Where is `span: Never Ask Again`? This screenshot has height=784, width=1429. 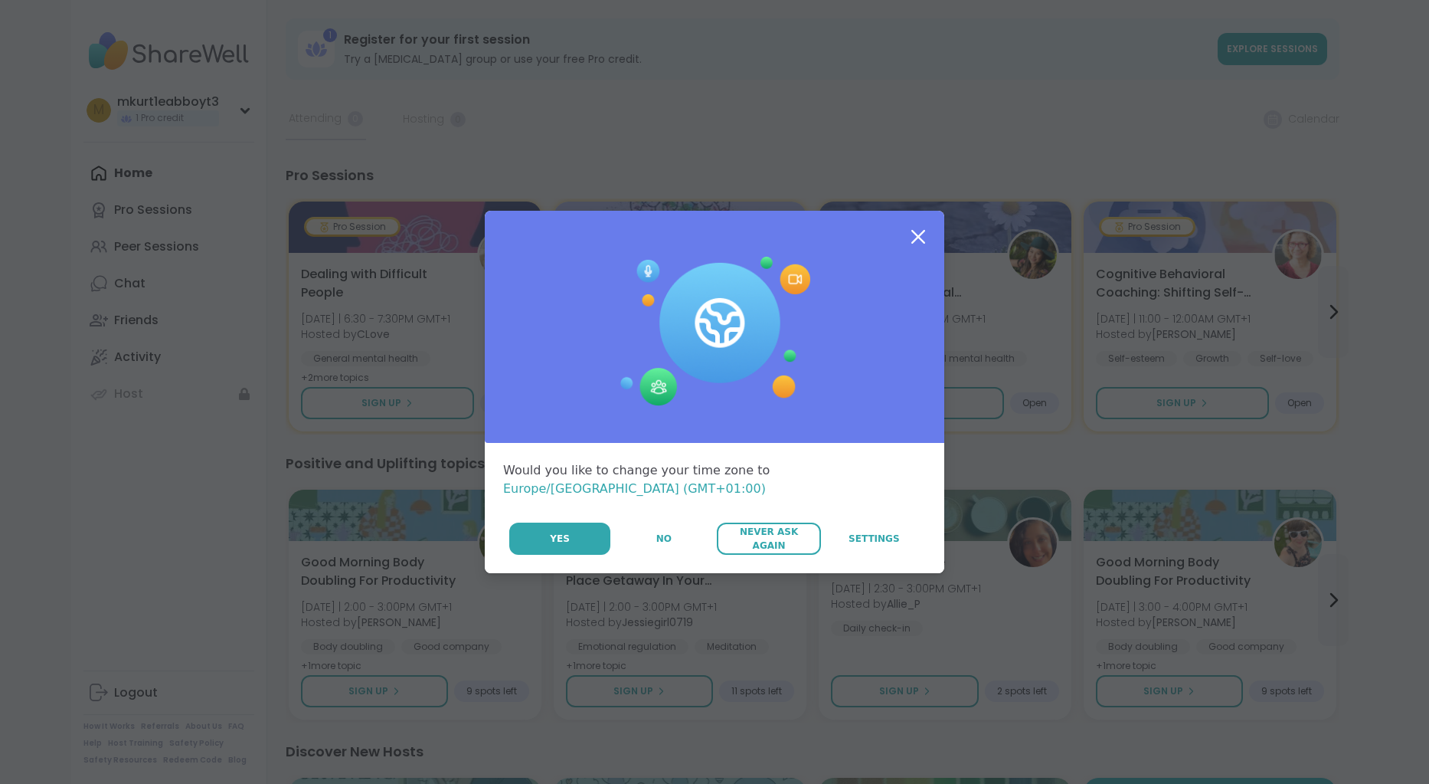
span: Never Ask Again is located at coordinates (768, 539).